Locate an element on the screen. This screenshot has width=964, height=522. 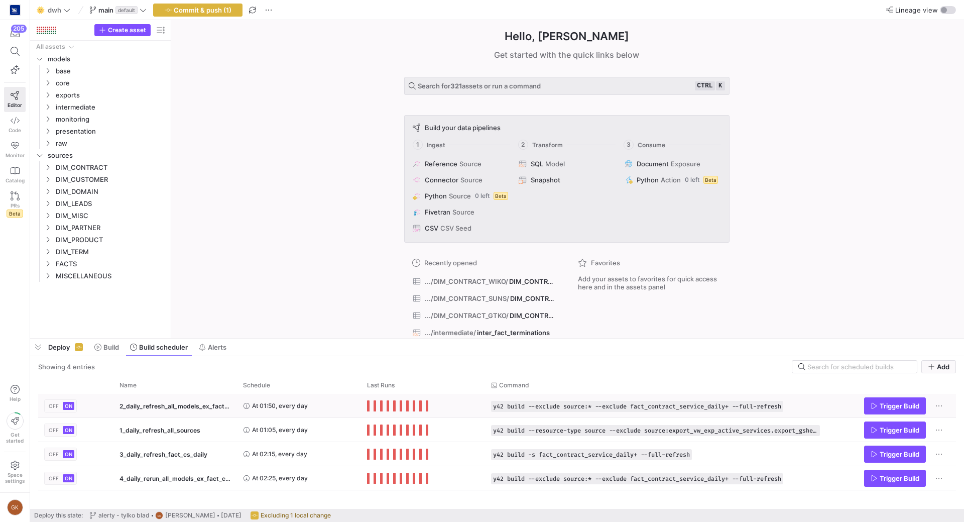
a: https://storage.googleapis.com/y42-prod-data-exchange/images/x2S3omvD15BsTgySy6dqCDpqj3QAuEj0C9L5... is located at coordinates (15, 10).